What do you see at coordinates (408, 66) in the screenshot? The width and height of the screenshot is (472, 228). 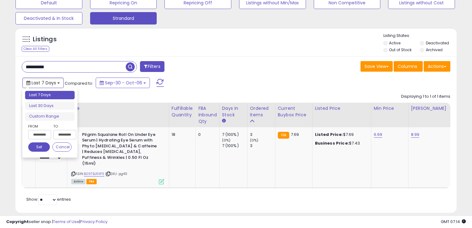 I see `span: Columns` at bounding box center [408, 66].